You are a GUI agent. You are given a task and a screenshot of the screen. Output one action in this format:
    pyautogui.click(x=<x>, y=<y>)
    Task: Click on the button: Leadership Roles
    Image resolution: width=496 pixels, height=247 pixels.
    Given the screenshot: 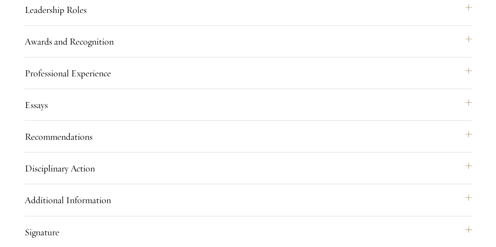 What is the action you would take?
    pyautogui.click(x=248, y=10)
    